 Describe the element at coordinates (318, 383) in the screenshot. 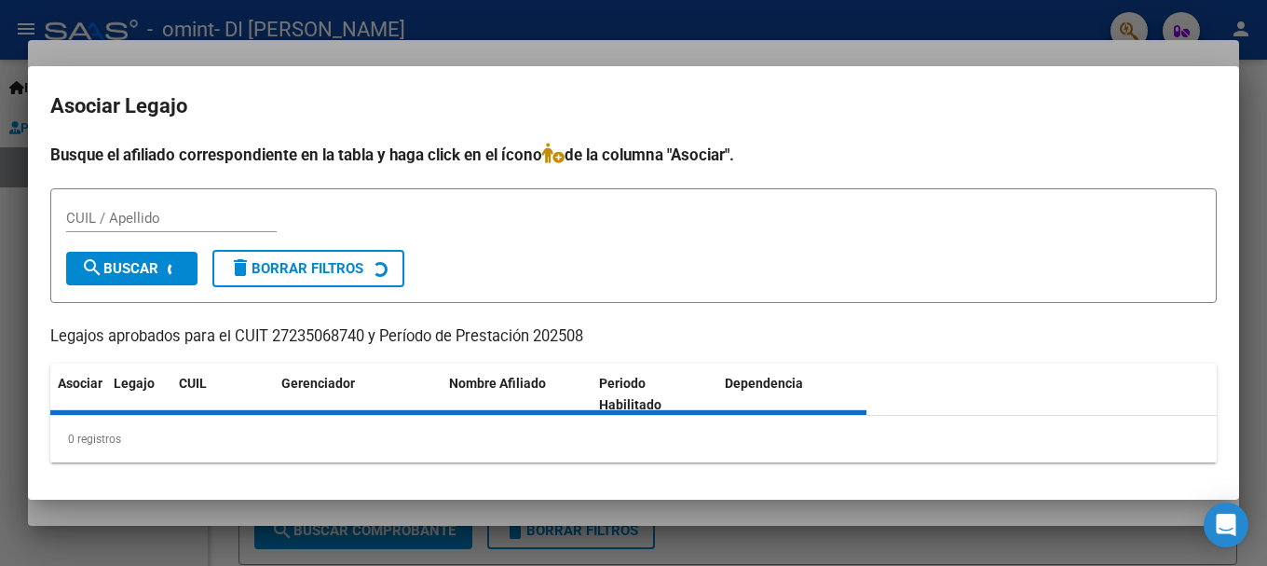

I see `span: Gerenciador` at that location.